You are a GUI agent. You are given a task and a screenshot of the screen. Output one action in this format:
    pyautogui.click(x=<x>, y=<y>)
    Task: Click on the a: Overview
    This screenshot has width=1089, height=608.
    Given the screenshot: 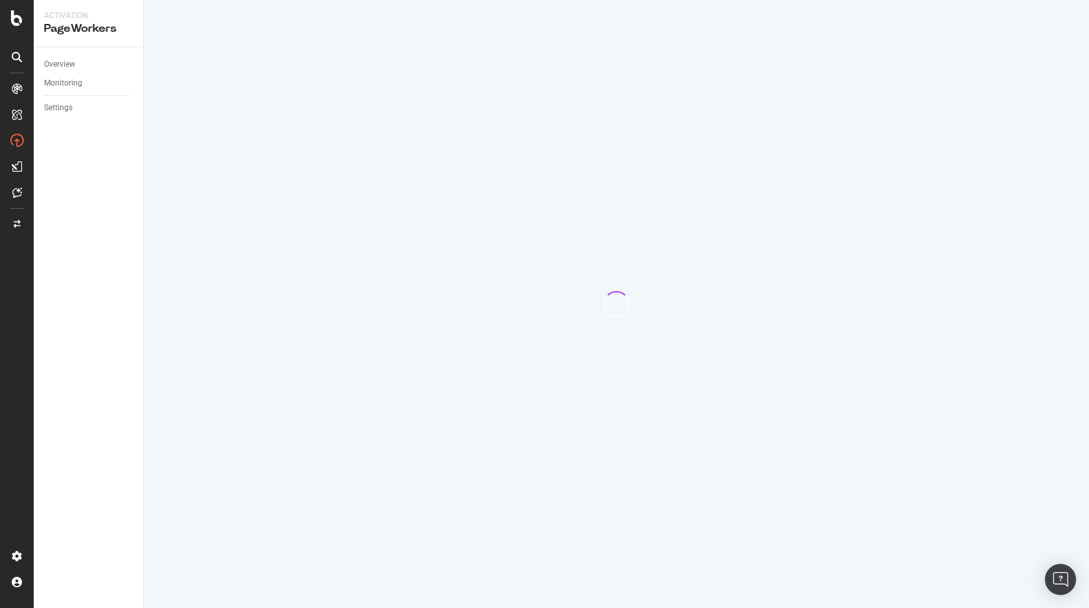 What is the action you would take?
    pyautogui.click(x=89, y=64)
    